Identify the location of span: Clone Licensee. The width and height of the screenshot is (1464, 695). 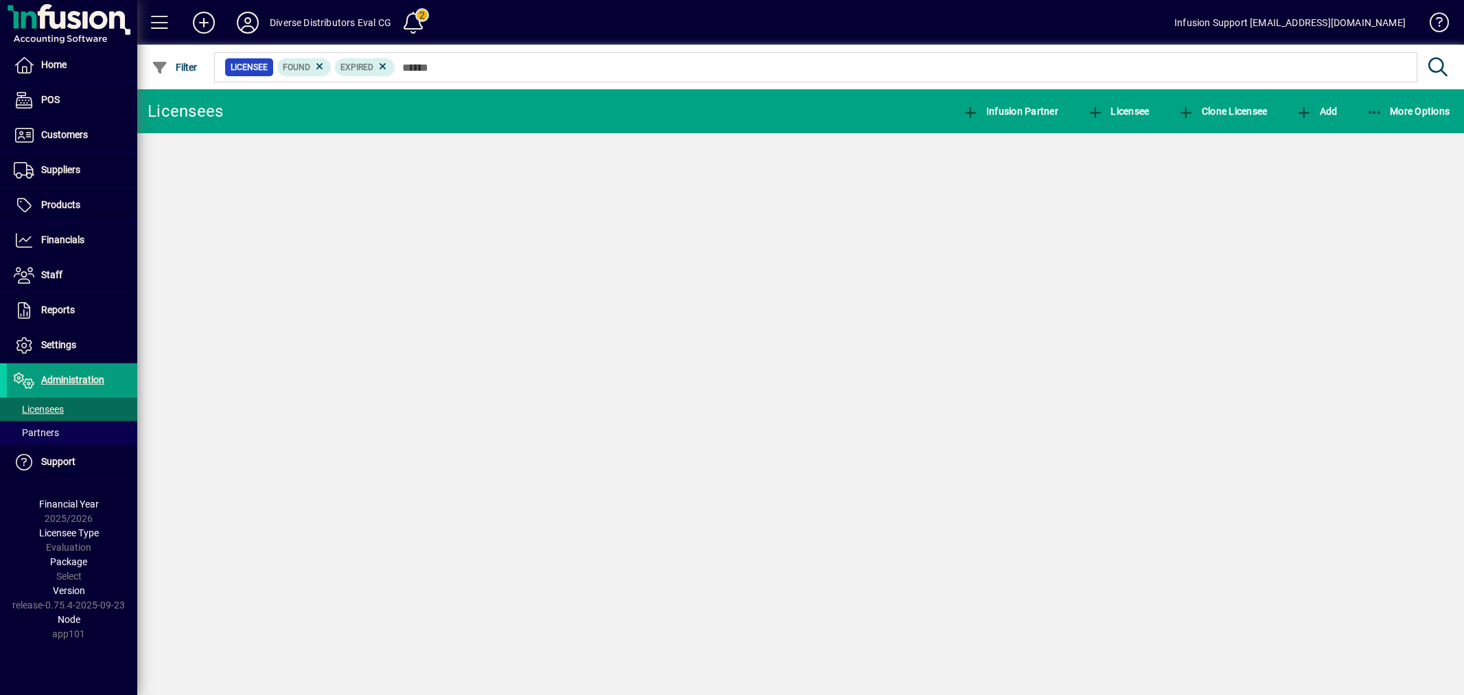
(1223, 111).